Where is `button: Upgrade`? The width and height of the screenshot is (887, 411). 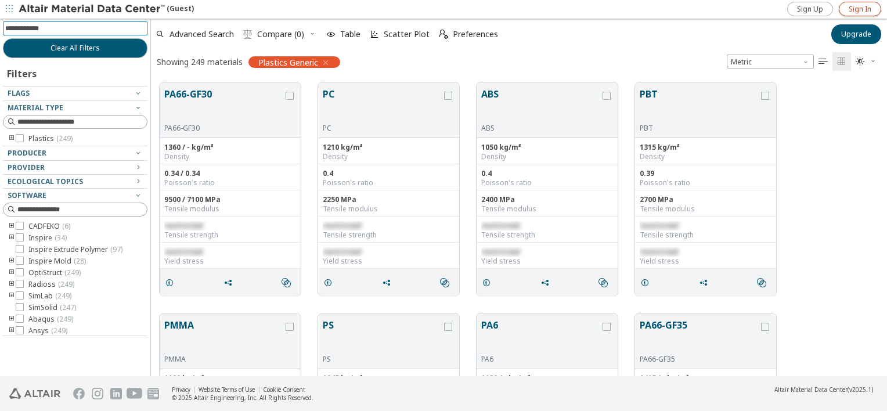
button: Upgrade is located at coordinates (857, 34).